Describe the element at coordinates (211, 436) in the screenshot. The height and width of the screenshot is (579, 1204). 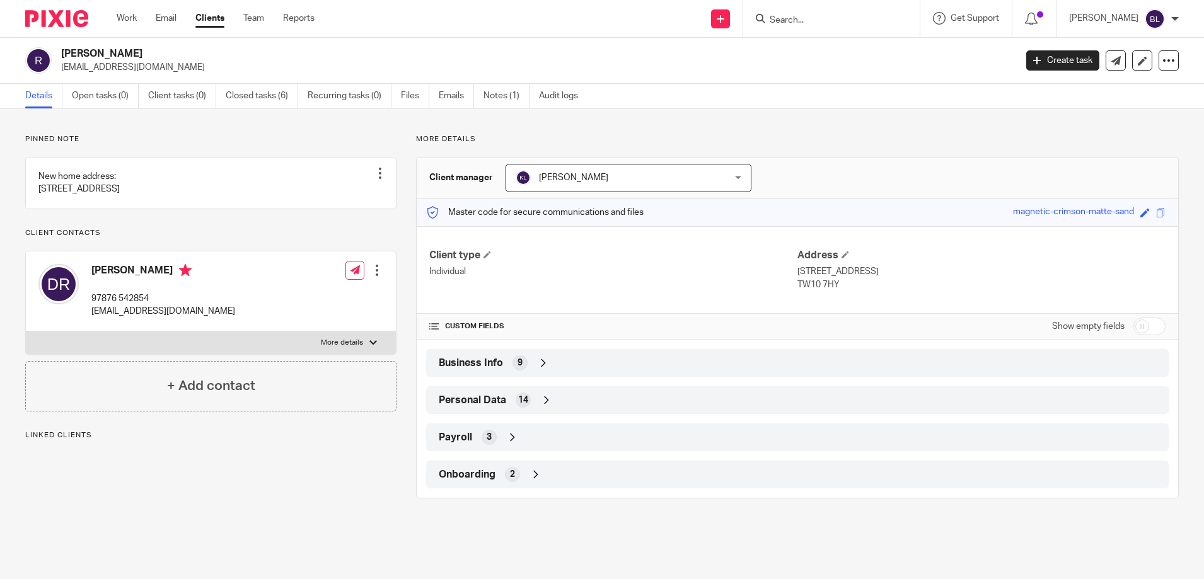
I see `p: Linked clients` at that location.